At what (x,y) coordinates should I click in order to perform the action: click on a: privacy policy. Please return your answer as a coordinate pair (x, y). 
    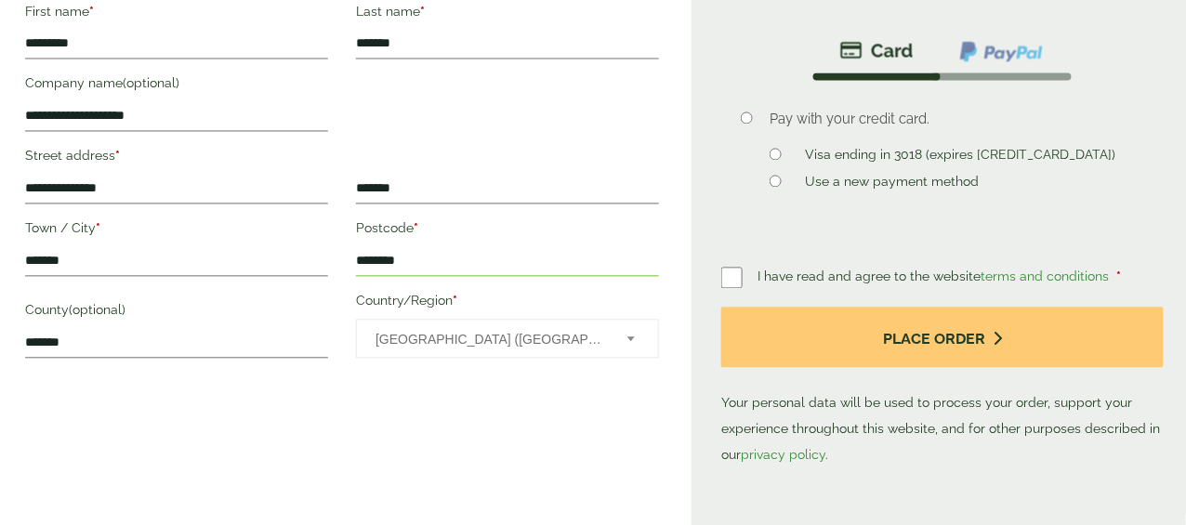
    Looking at the image, I should click on (783, 455).